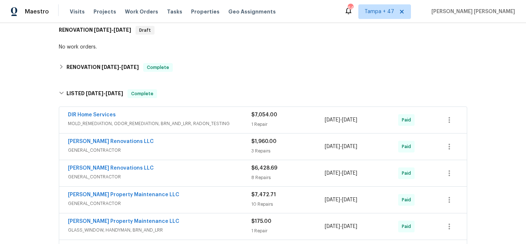 The image size is (526, 244). Describe the element at coordinates (263, 47) in the screenshot. I see `div: No work orders.` at that location.